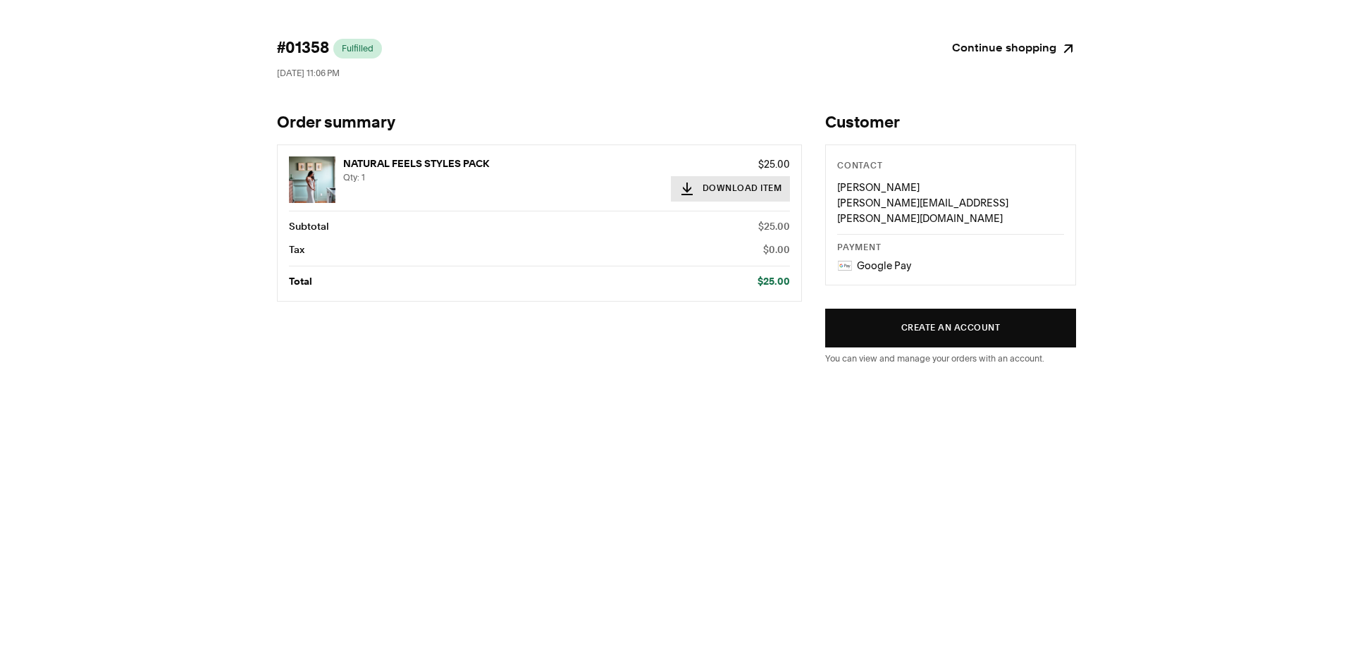 Image resolution: width=1353 pixels, height=666 pixels. I want to click on button: Create an account, so click(951, 328).